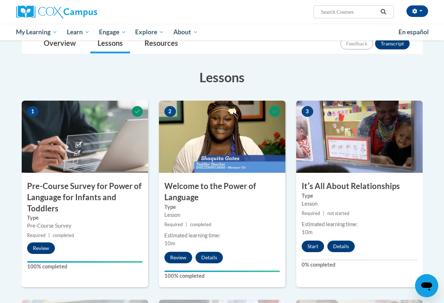 The width and height of the screenshot is (444, 303). I want to click on a: En español, so click(414, 32).